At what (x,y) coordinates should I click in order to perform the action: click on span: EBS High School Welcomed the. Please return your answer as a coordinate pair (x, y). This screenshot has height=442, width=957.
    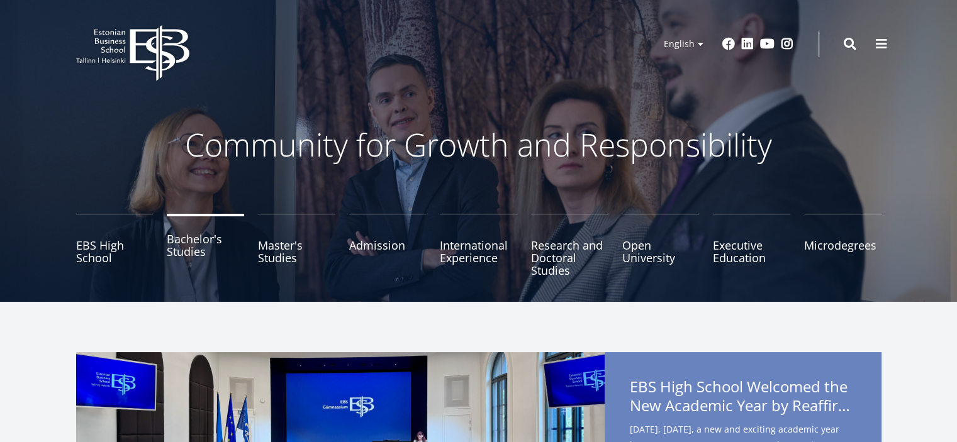
    Looking at the image, I should click on (743, 398).